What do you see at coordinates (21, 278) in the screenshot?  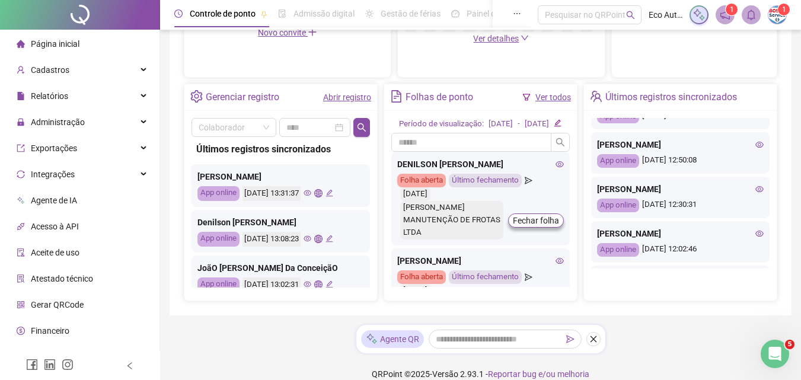 I see `span: solution` at bounding box center [21, 278].